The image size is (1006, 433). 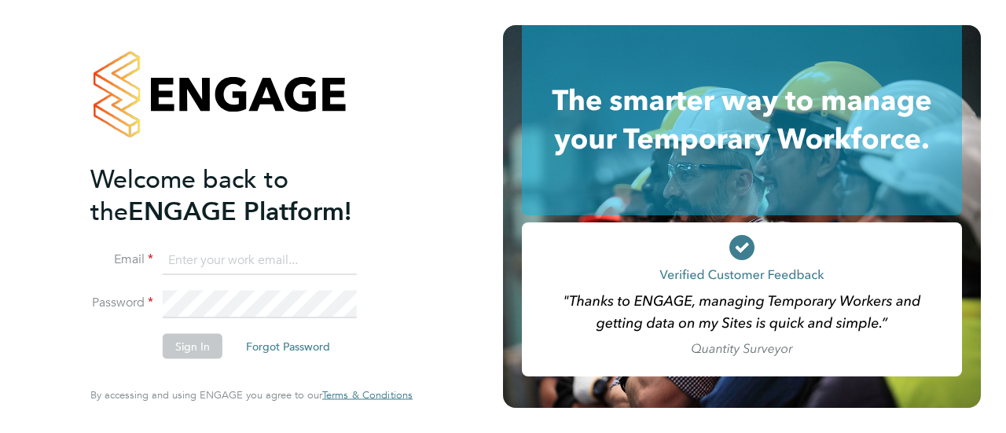 I want to click on span: By accessing and using ENGAGE you agree to our, so click(x=251, y=394).